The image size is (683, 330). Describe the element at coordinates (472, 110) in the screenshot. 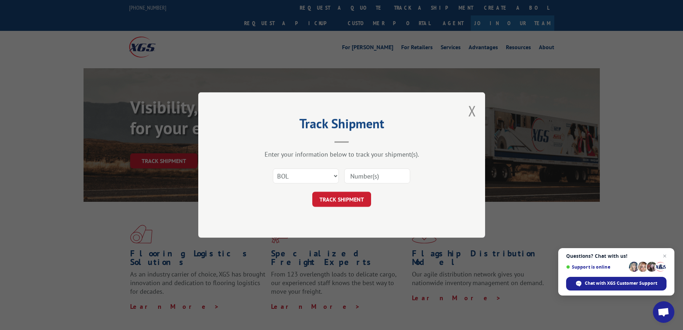

I see `button: Close modal` at that location.